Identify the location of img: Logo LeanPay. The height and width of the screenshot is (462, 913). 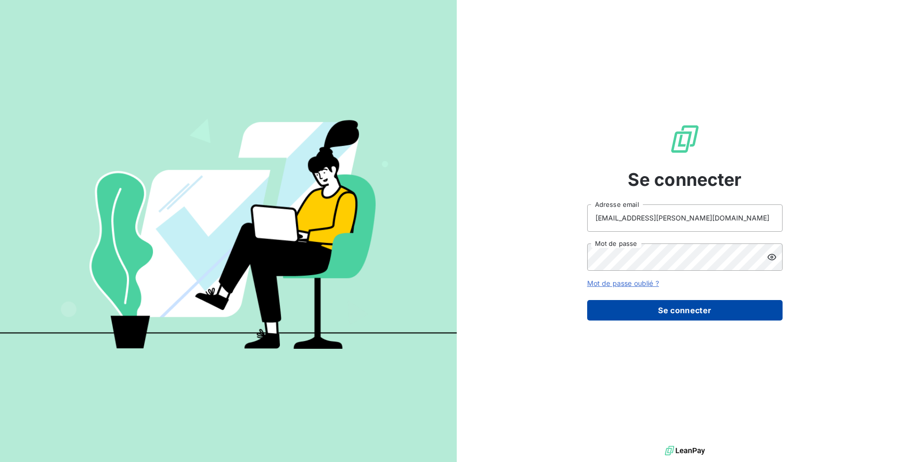
(685, 139).